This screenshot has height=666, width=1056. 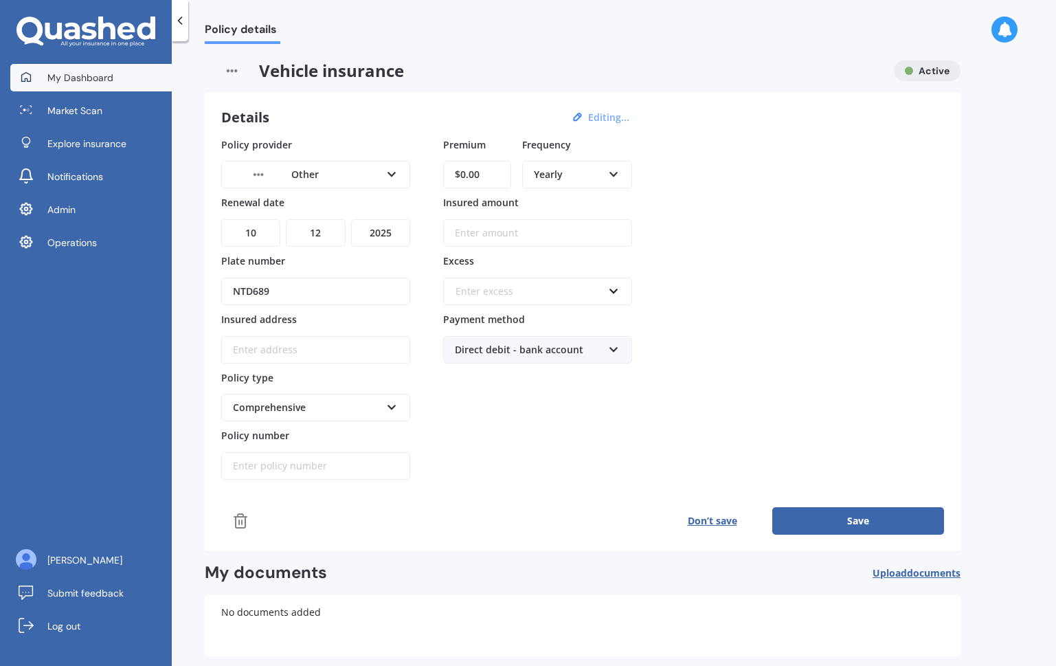 I want to click on span: Policy provider, so click(x=256, y=144).